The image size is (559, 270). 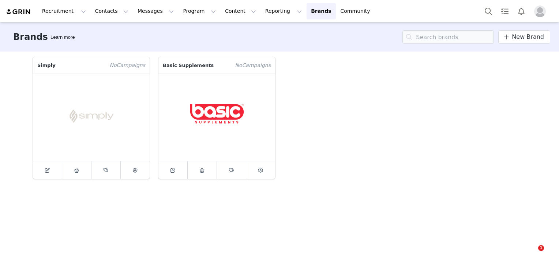 What do you see at coordinates (524, 37) in the screenshot?
I see `a: New Brand` at bounding box center [524, 37].